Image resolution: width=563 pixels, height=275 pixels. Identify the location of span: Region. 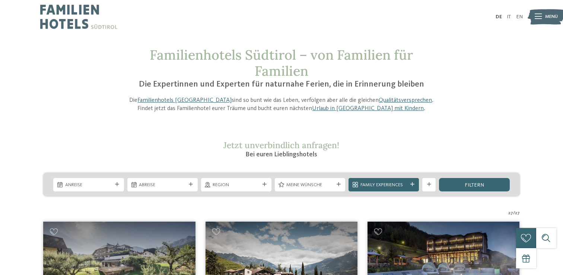
(236, 185).